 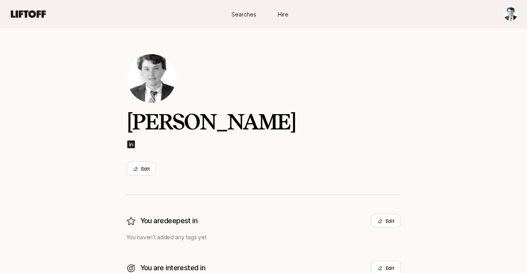 I want to click on a: Hire, so click(x=283, y=14).